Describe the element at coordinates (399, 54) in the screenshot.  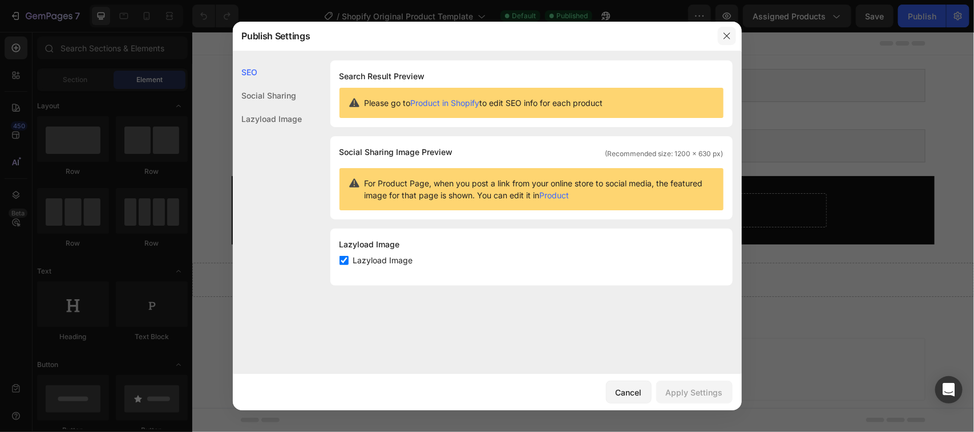
I see `span: Product information` at that location.